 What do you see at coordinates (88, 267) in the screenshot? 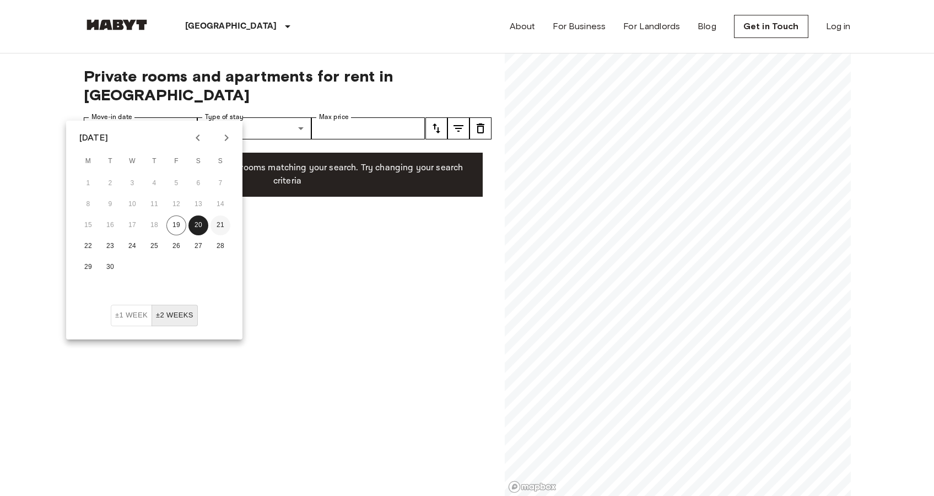
I see `button: 29` at bounding box center [88, 267].